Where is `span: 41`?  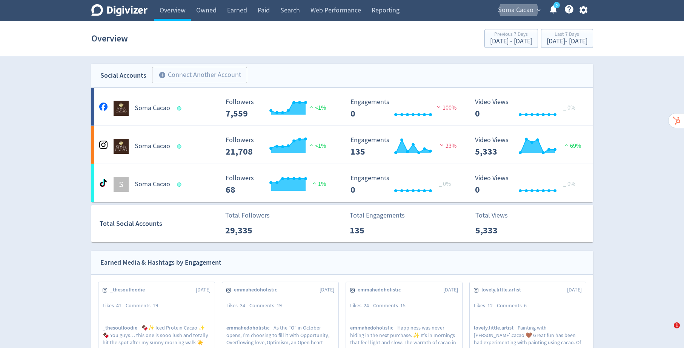
span: 41 is located at coordinates (119, 305).